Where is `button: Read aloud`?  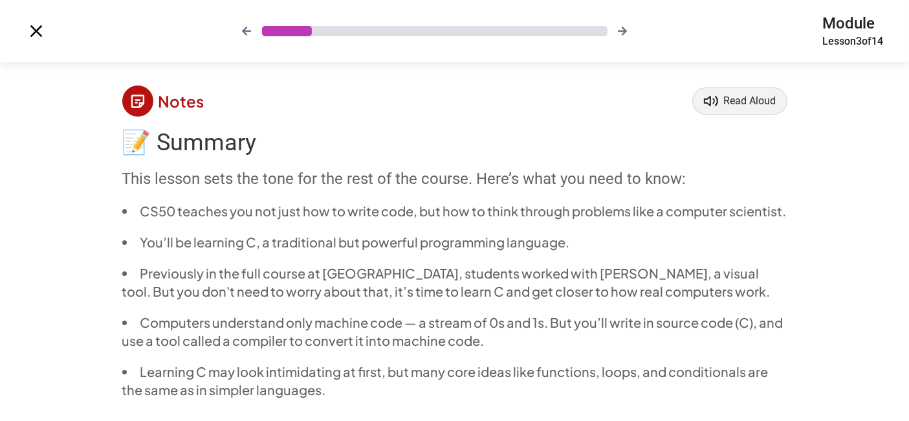 button: Read aloud is located at coordinates (740, 101).